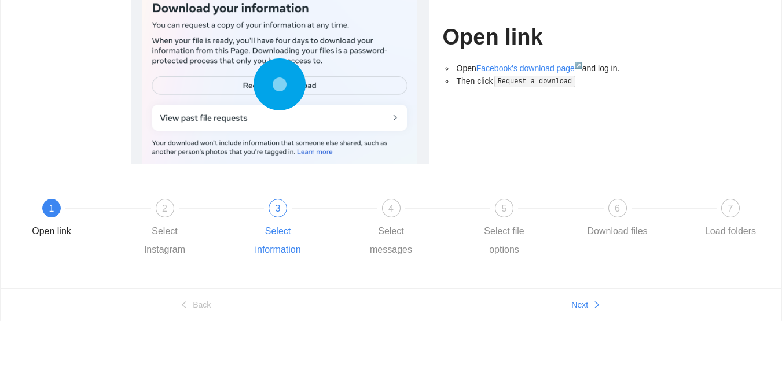 The image size is (782, 366). I want to click on button: Nextright, so click(587, 305).